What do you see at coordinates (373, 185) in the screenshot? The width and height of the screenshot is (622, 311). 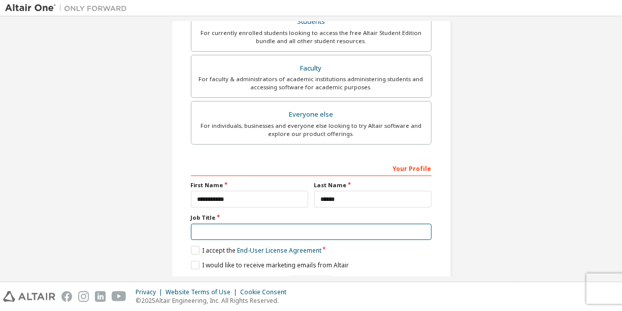 I see `label: Last Name` at bounding box center [373, 185].